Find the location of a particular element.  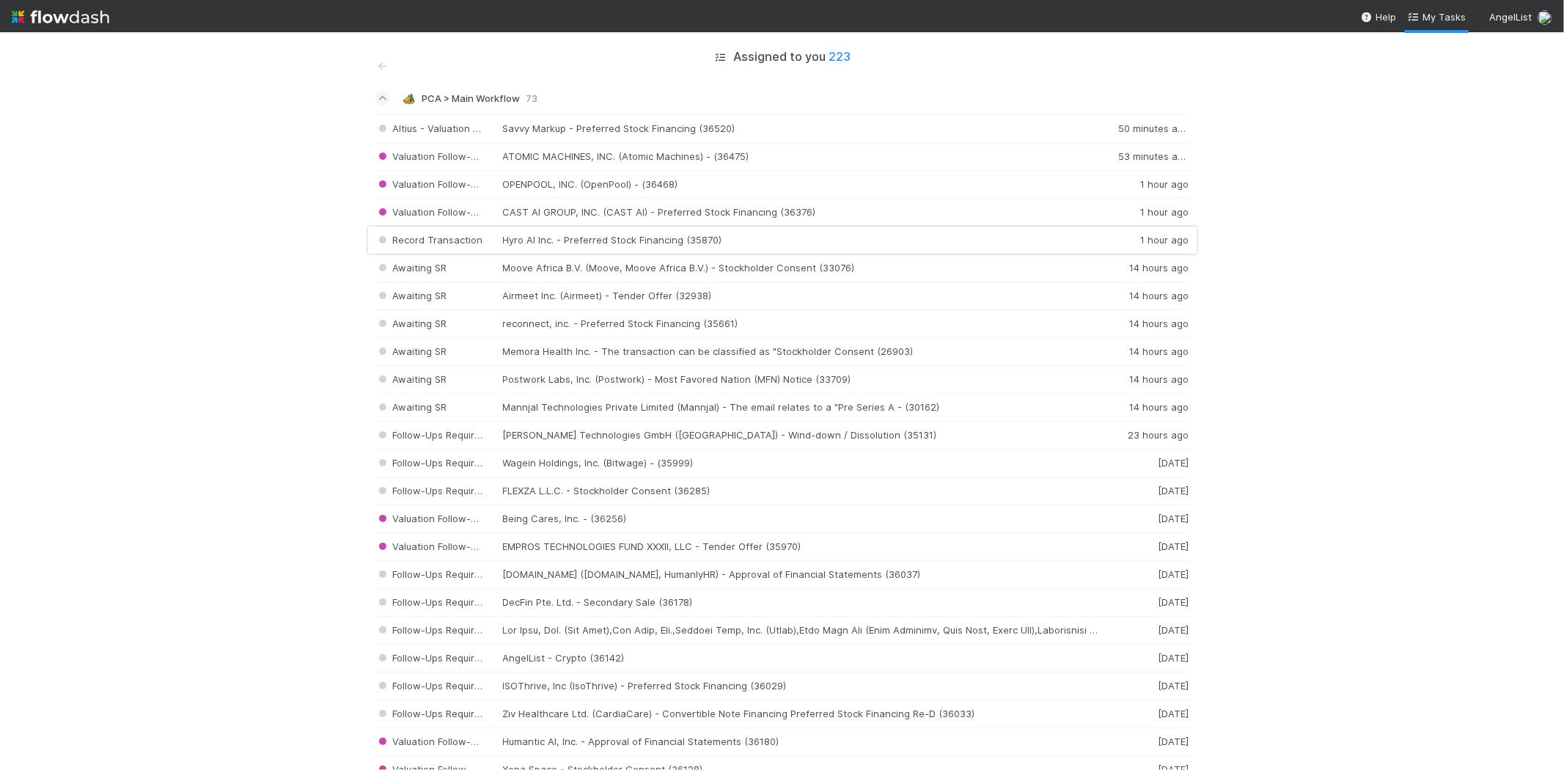

div: Help is located at coordinates (1379, 17).